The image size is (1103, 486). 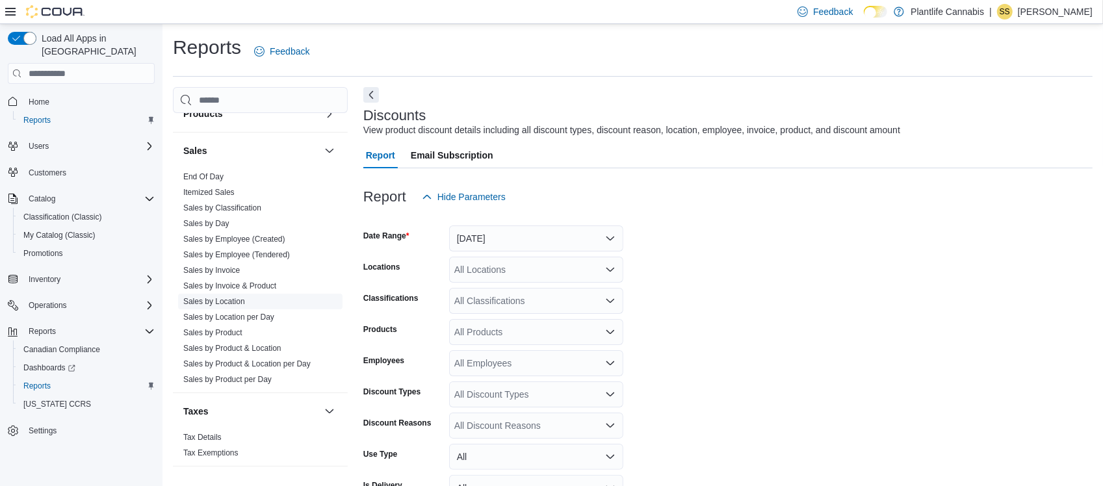 What do you see at coordinates (39, 102) in the screenshot?
I see `a: Home` at bounding box center [39, 102].